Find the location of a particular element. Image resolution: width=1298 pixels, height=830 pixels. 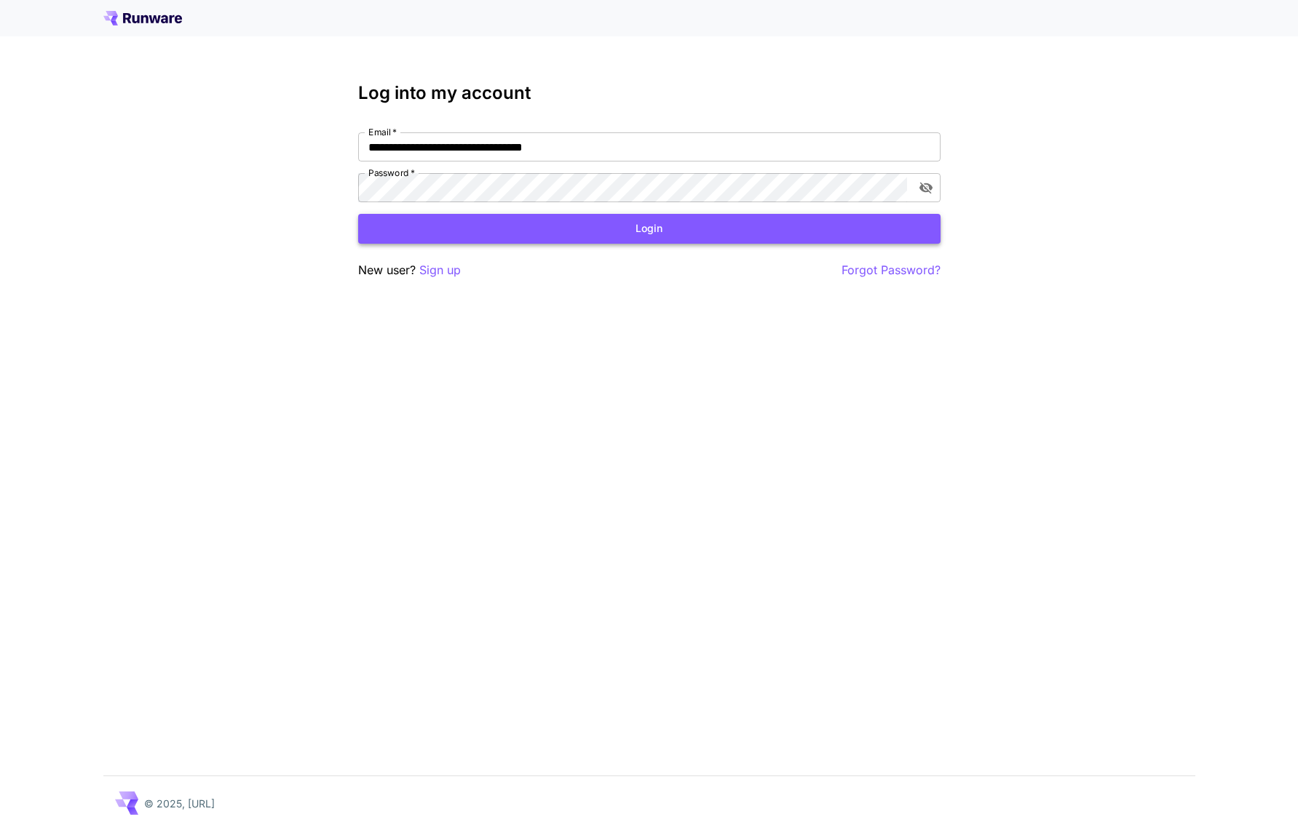

button: toggle password visibility is located at coordinates (926, 188).